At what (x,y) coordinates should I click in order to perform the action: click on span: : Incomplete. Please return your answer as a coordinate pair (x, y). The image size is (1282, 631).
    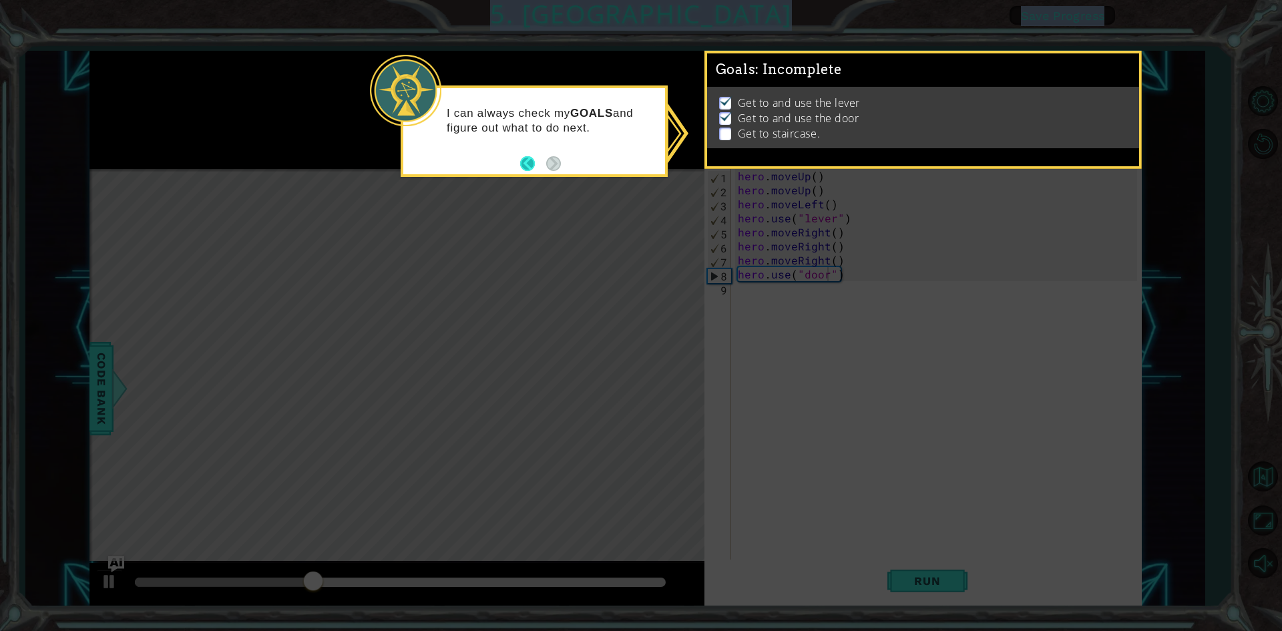
    Looking at the image, I should click on (798, 69).